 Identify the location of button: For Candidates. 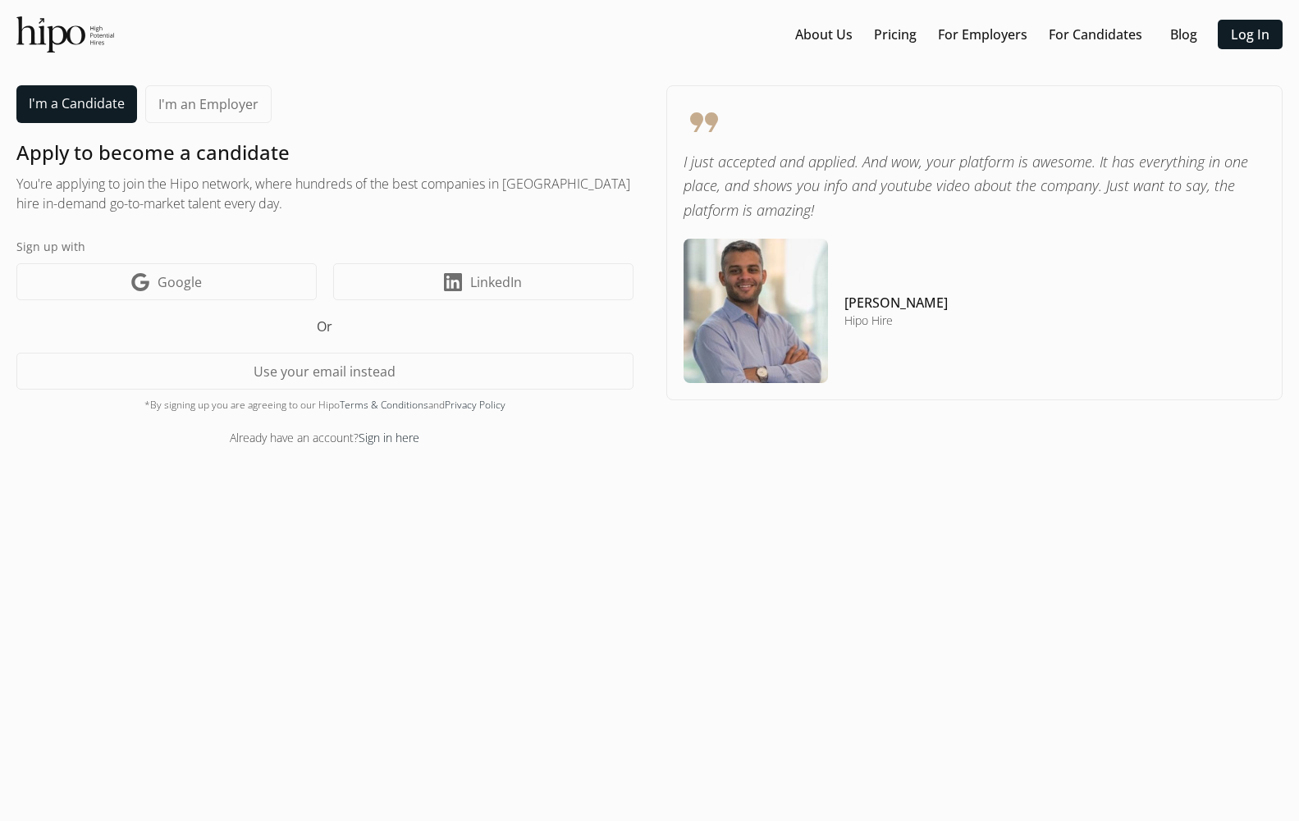
(1096, 34).